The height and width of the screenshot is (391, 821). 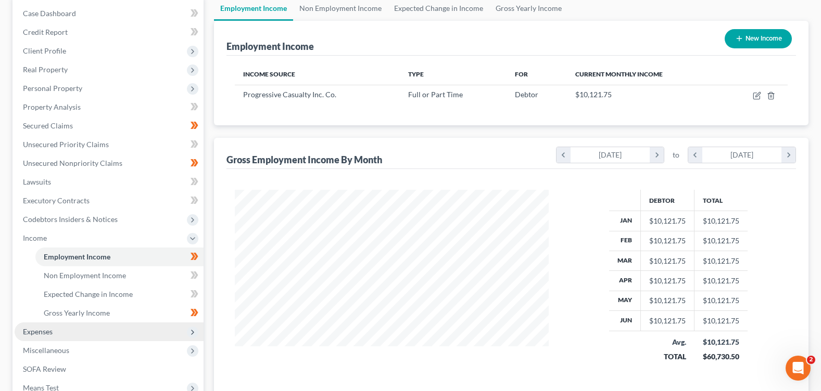 What do you see at coordinates (625, 261) in the screenshot?
I see `th: Mar` at bounding box center [625, 261].